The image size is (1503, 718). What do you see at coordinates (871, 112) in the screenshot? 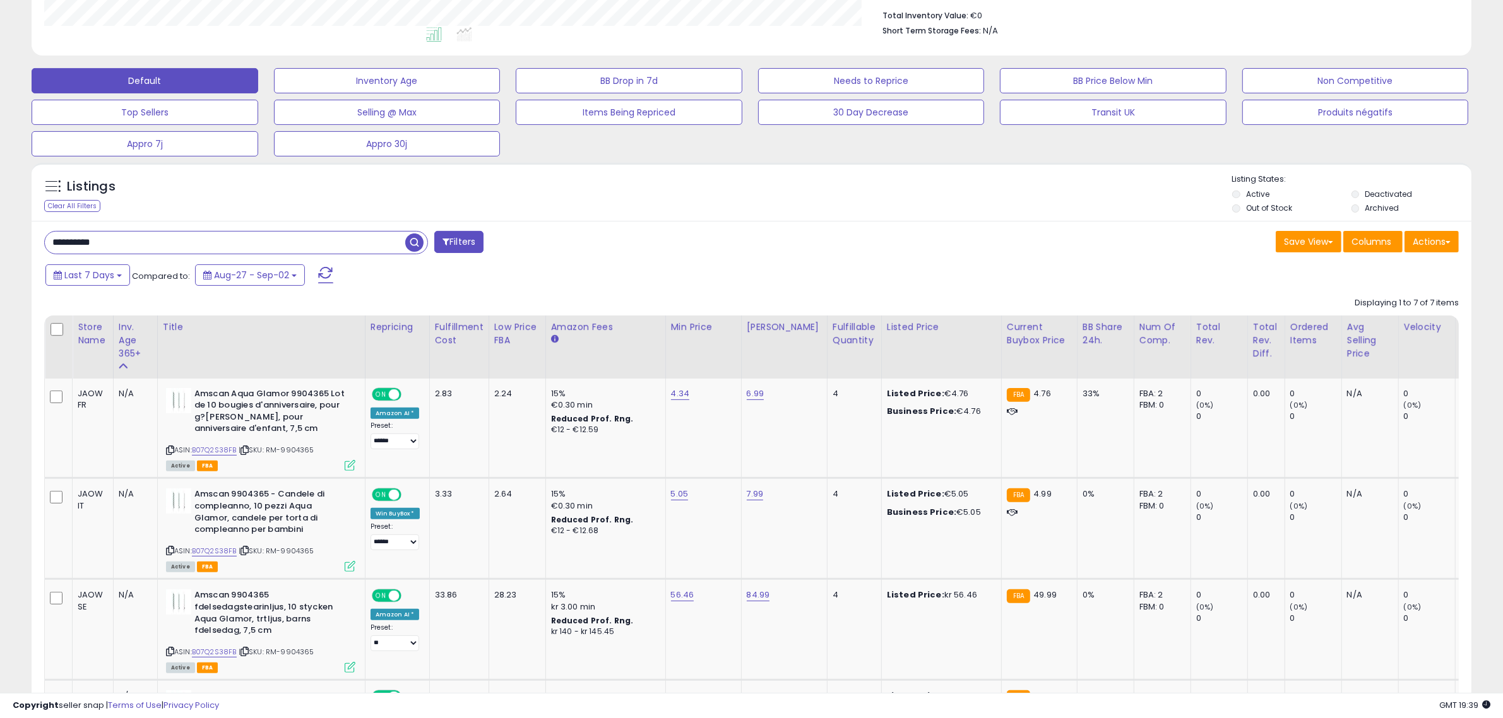
I see `button: 30 Day Decrease` at bounding box center [871, 112].